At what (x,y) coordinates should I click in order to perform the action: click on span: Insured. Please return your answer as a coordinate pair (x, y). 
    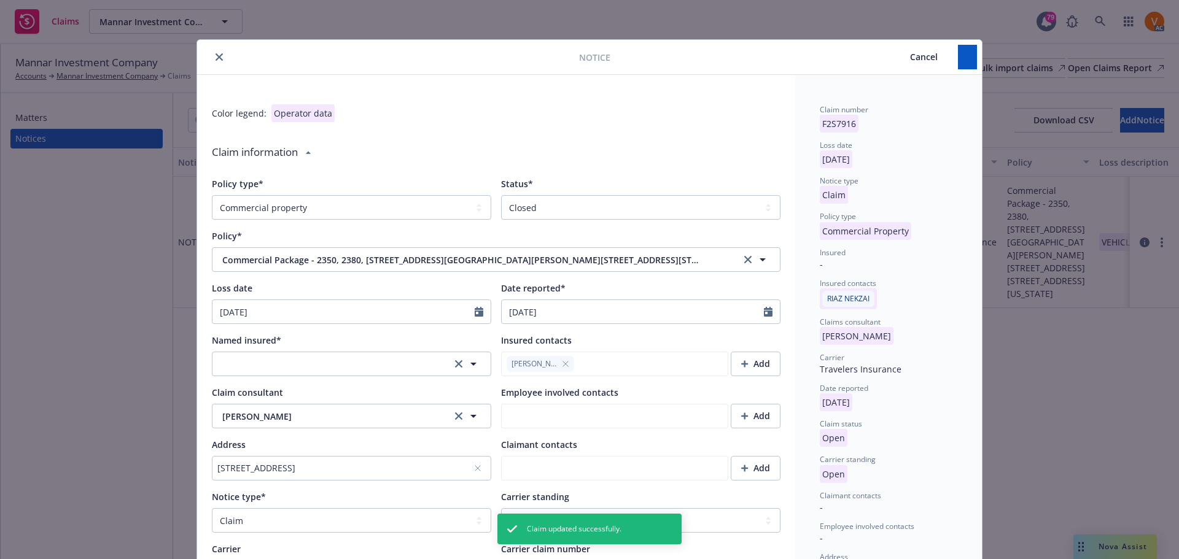
    Looking at the image, I should click on (833, 252).